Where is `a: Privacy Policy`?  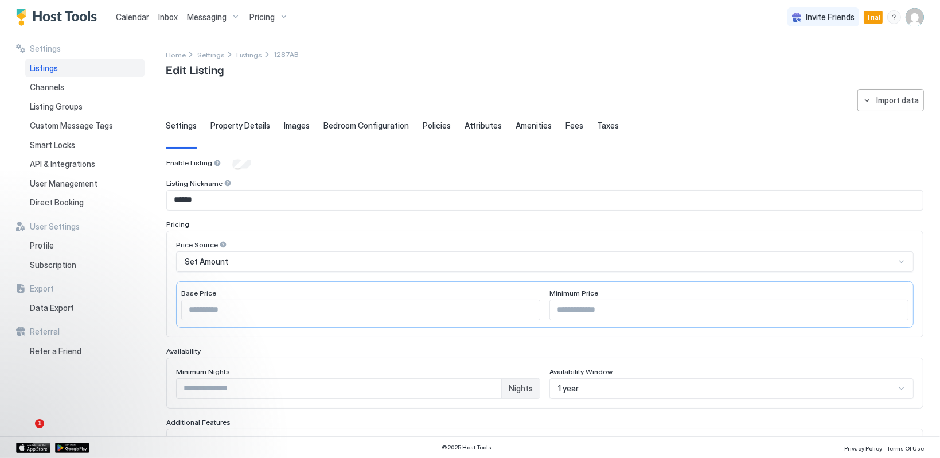 a: Privacy Policy is located at coordinates (863, 447).